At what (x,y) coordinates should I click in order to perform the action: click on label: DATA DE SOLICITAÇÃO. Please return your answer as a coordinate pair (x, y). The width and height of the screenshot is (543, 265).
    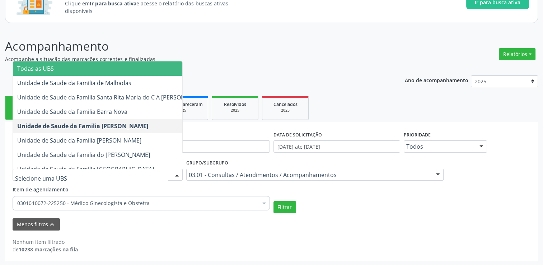
    Looking at the image, I should click on (298, 135).